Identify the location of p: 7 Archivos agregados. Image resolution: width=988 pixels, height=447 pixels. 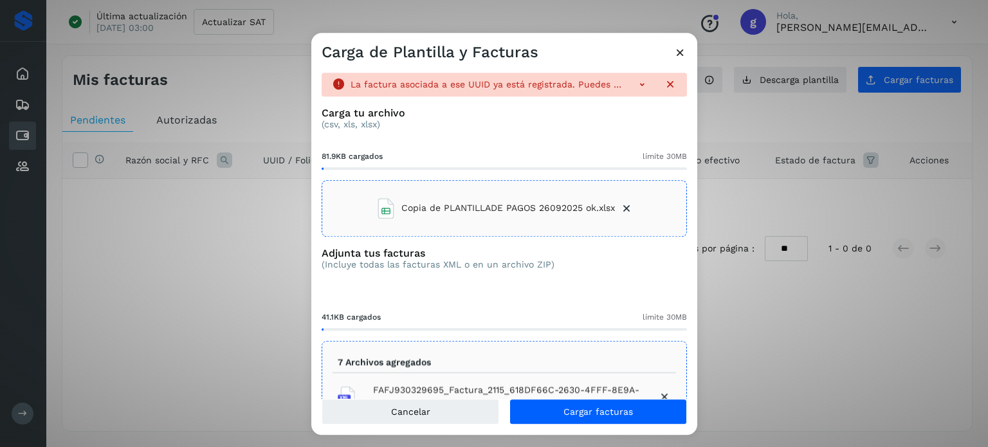
(384, 362).